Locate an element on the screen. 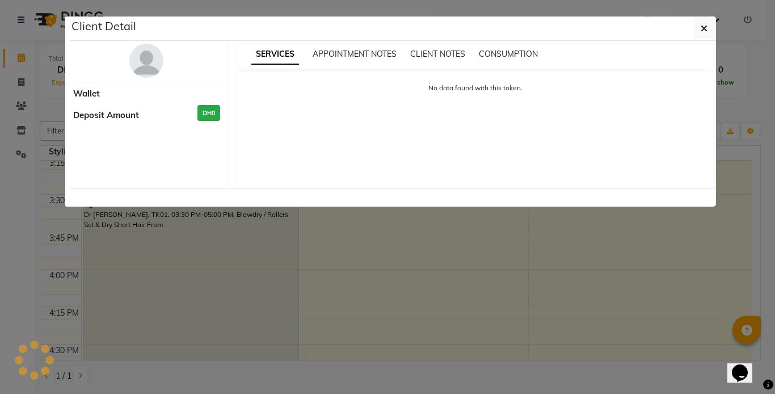  img: avatar is located at coordinates (146, 61).